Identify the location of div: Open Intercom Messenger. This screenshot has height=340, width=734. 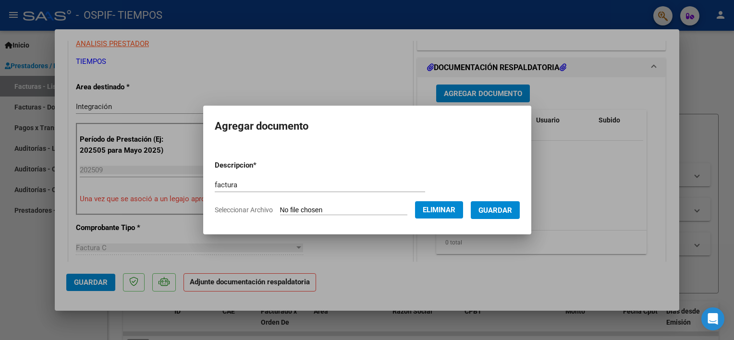
(713, 319).